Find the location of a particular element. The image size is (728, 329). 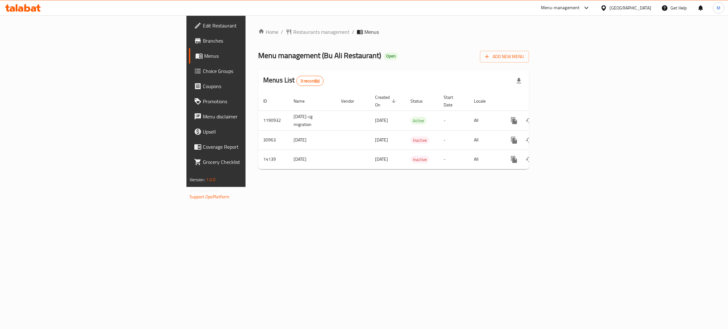

span: Open is located at coordinates (391, 56).